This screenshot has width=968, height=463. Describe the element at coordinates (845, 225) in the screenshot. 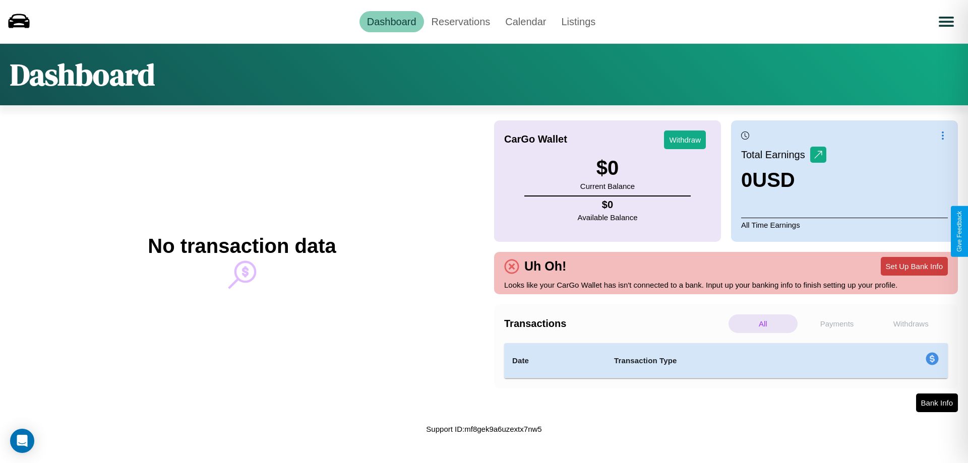

I see `p: All Time Earnings` at that location.